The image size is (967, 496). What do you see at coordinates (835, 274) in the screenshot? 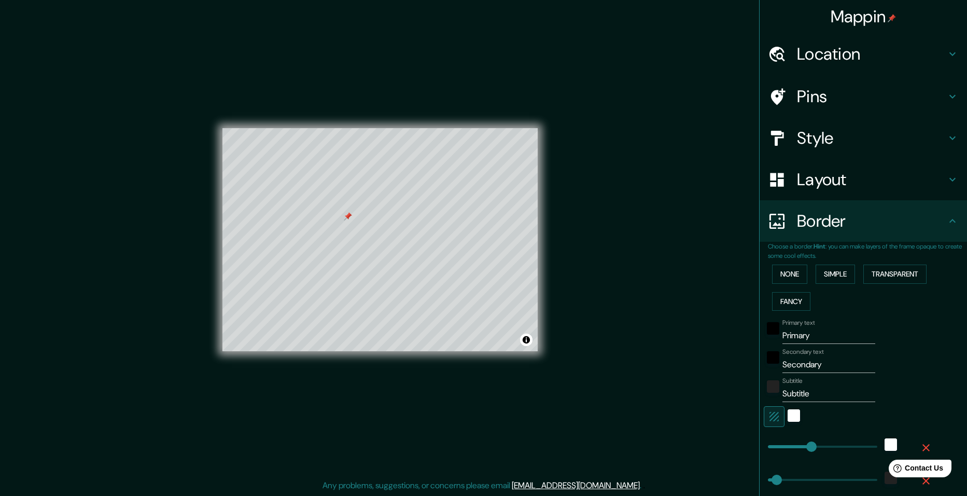
I see `button: Simple` at bounding box center [835, 274].